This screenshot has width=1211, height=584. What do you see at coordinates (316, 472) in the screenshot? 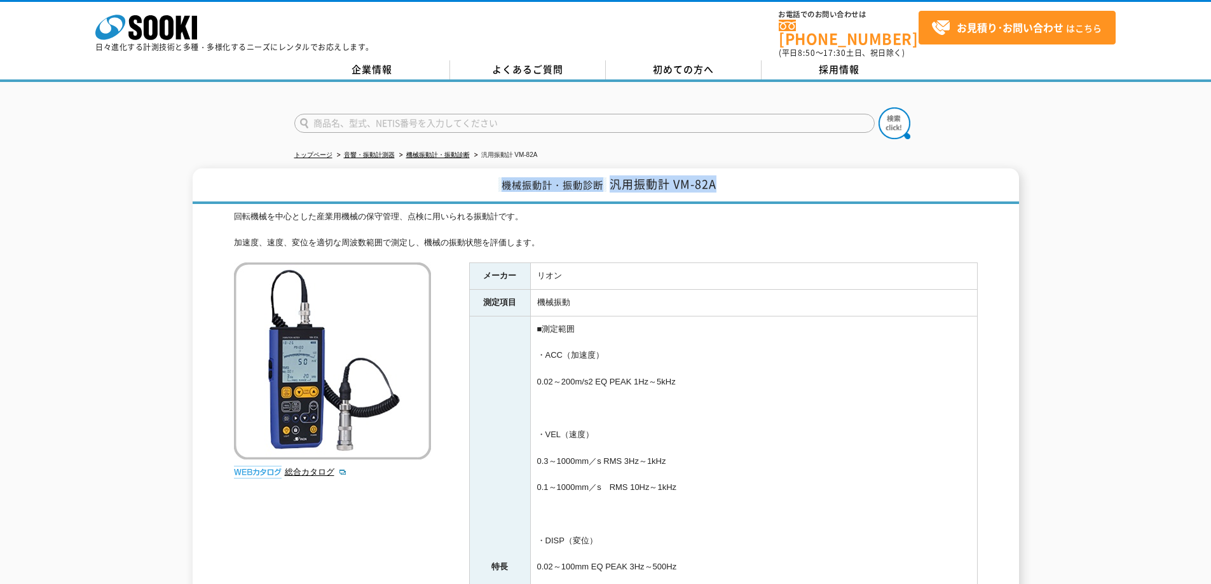
I see `a: 総合カタログ` at bounding box center [316, 472].